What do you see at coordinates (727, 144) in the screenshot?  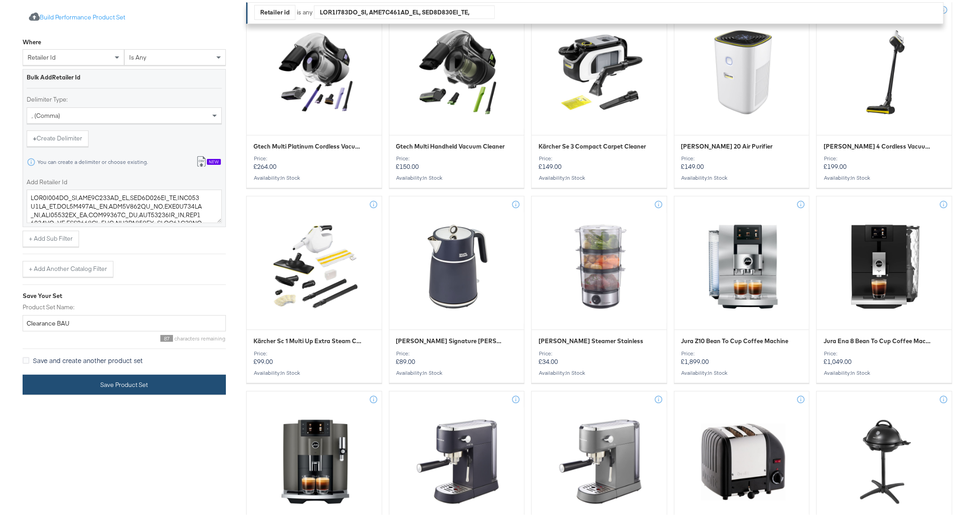 I see `span: Kärcher Af 20 Air Purifier` at bounding box center [727, 144].